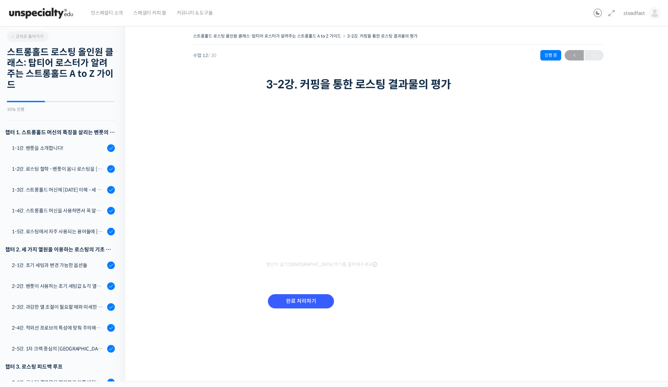  What do you see at coordinates (301, 301) in the screenshot?
I see `input: 완료 처리하기` at bounding box center [301, 301].